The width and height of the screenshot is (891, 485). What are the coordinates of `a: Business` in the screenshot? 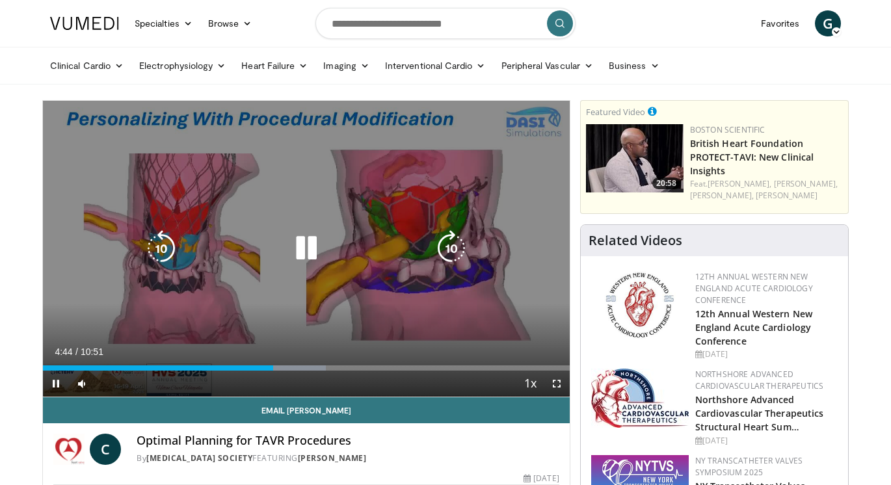 It's located at (634, 66).